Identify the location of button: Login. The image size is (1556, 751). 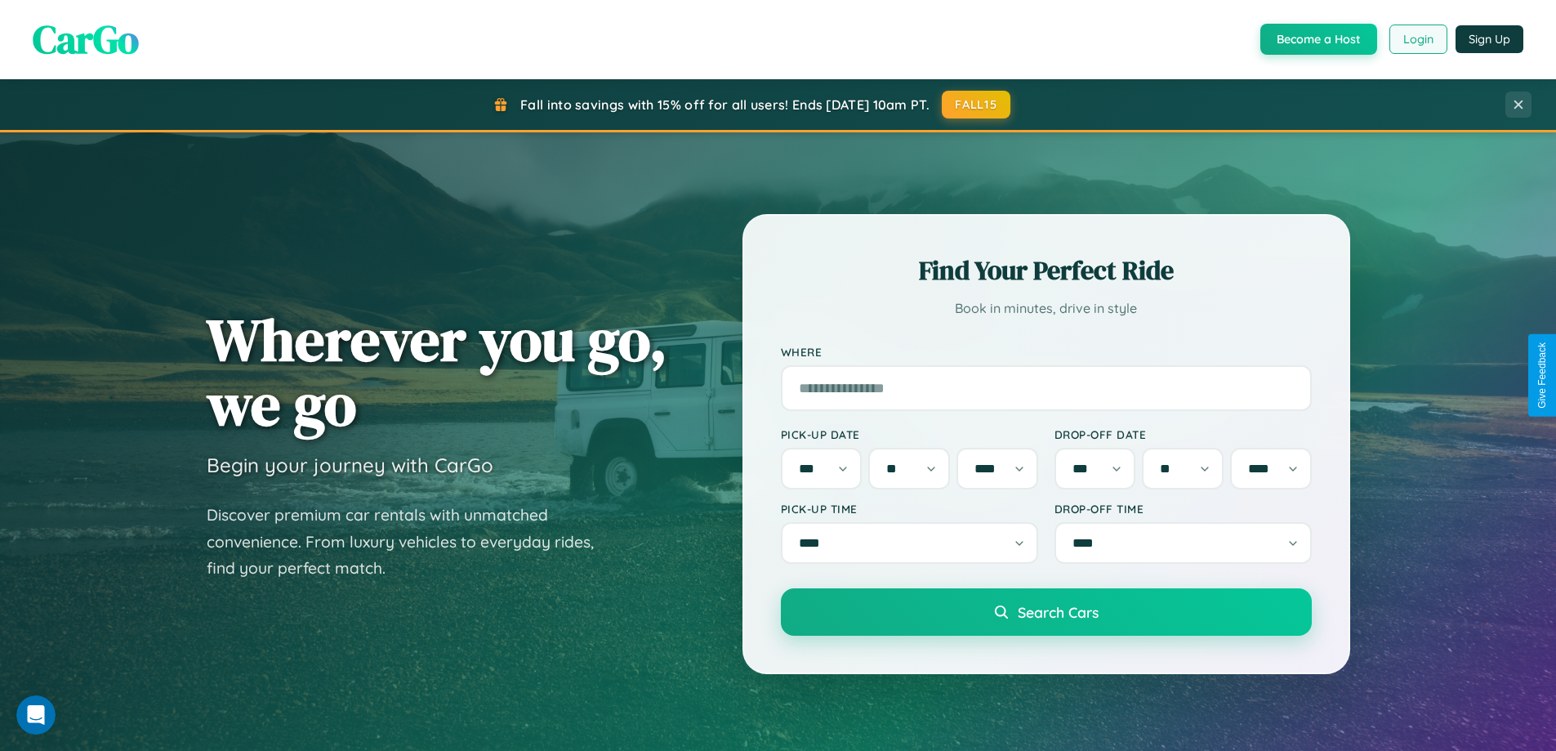
(1418, 39).